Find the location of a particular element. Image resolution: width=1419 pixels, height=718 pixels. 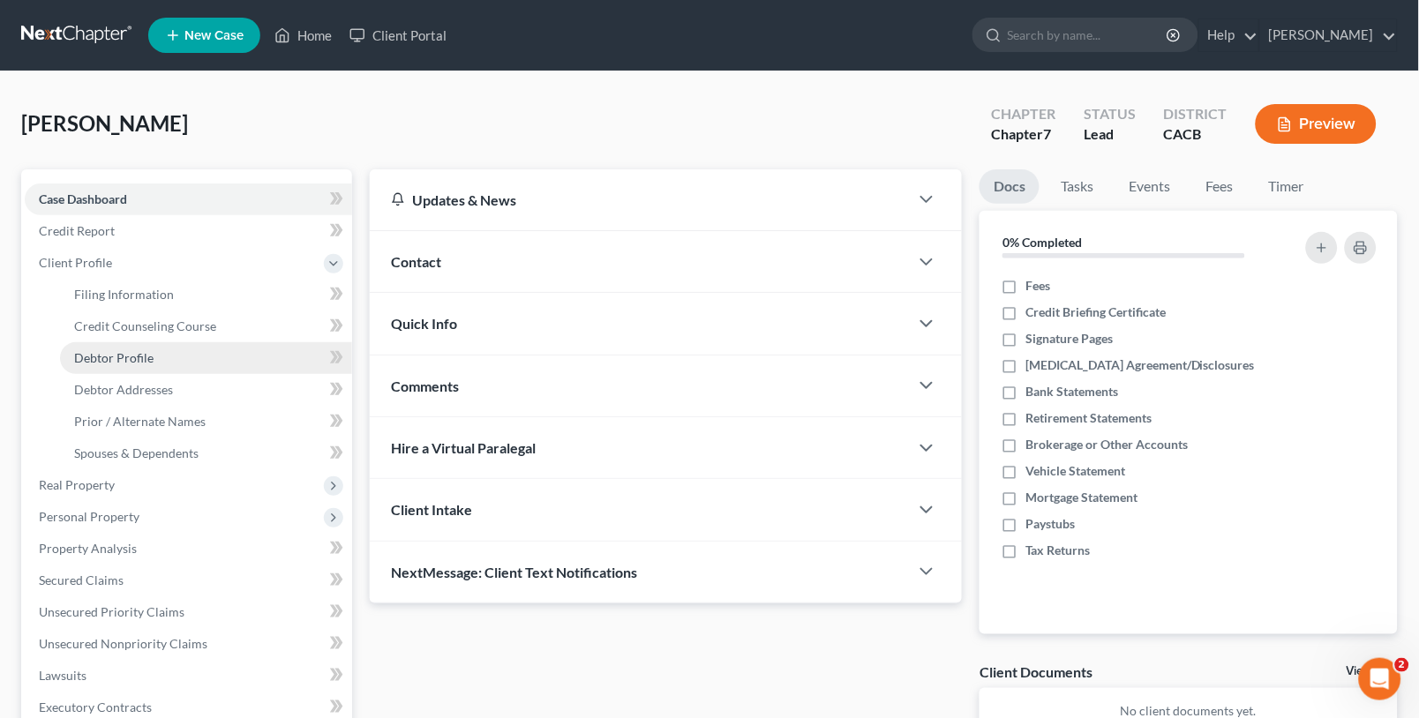

span: Vehicle Statement is located at coordinates (1075, 471).